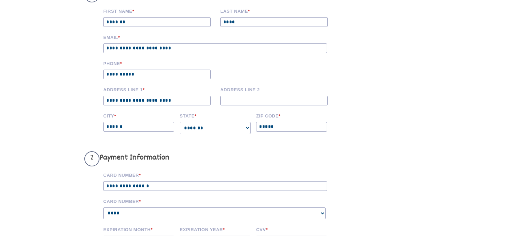 This screenshot has width=506, height=236. What do you see at coordinates (220, 37) in the screenshot?
I see `label: Email` at bounding box center [220, 37].